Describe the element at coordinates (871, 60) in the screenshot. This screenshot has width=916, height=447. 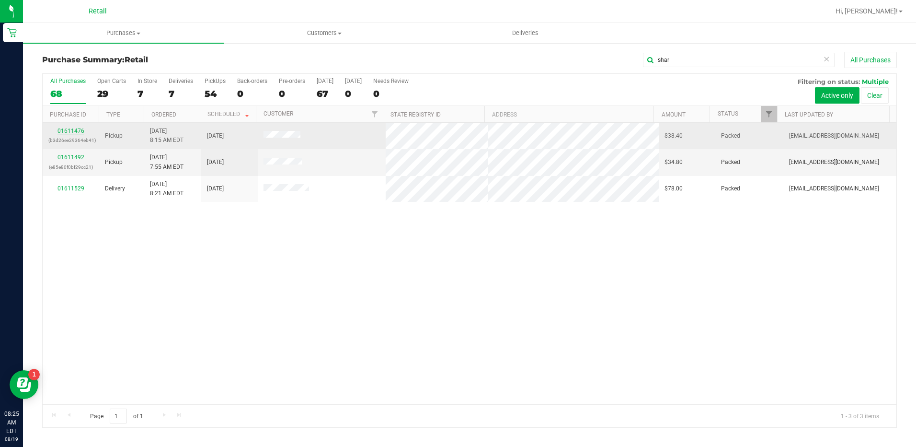
I see `button: All Purchases` at that location.